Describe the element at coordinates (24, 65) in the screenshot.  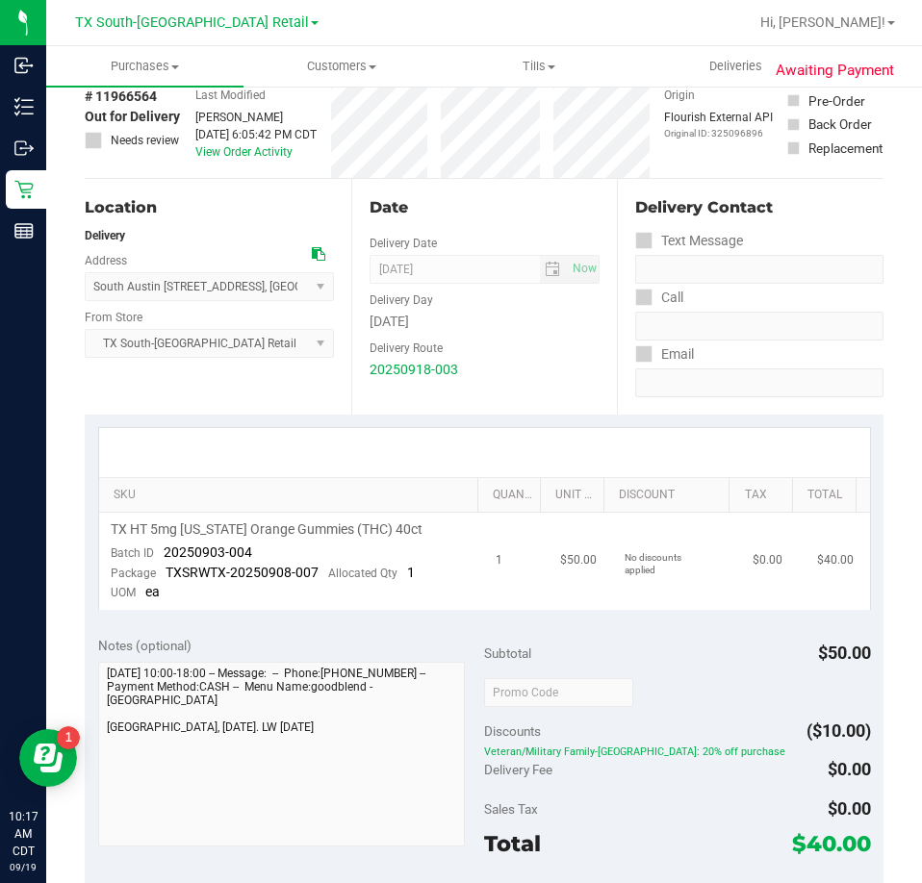
I see `inline-svg: Inbound` at that location.